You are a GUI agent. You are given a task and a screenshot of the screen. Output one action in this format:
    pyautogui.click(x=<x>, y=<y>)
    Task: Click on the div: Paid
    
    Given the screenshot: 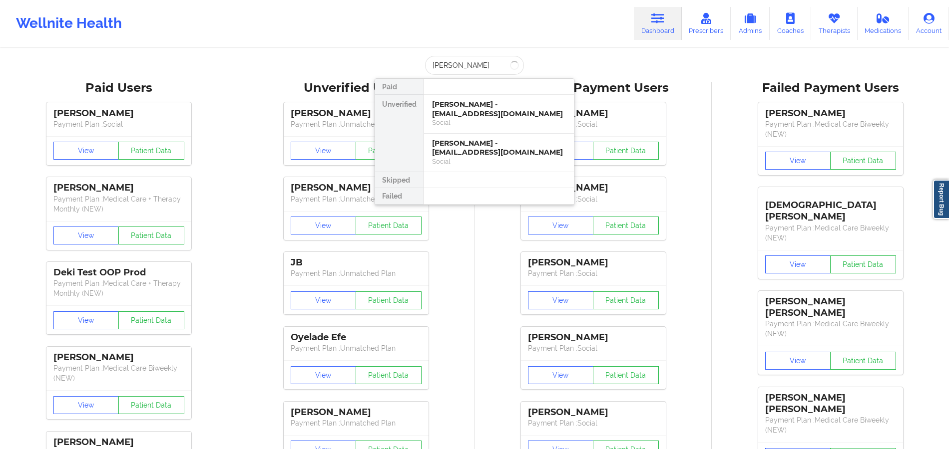 What is the action you would take?
    pyautogui.click(x=399, y=87)
    